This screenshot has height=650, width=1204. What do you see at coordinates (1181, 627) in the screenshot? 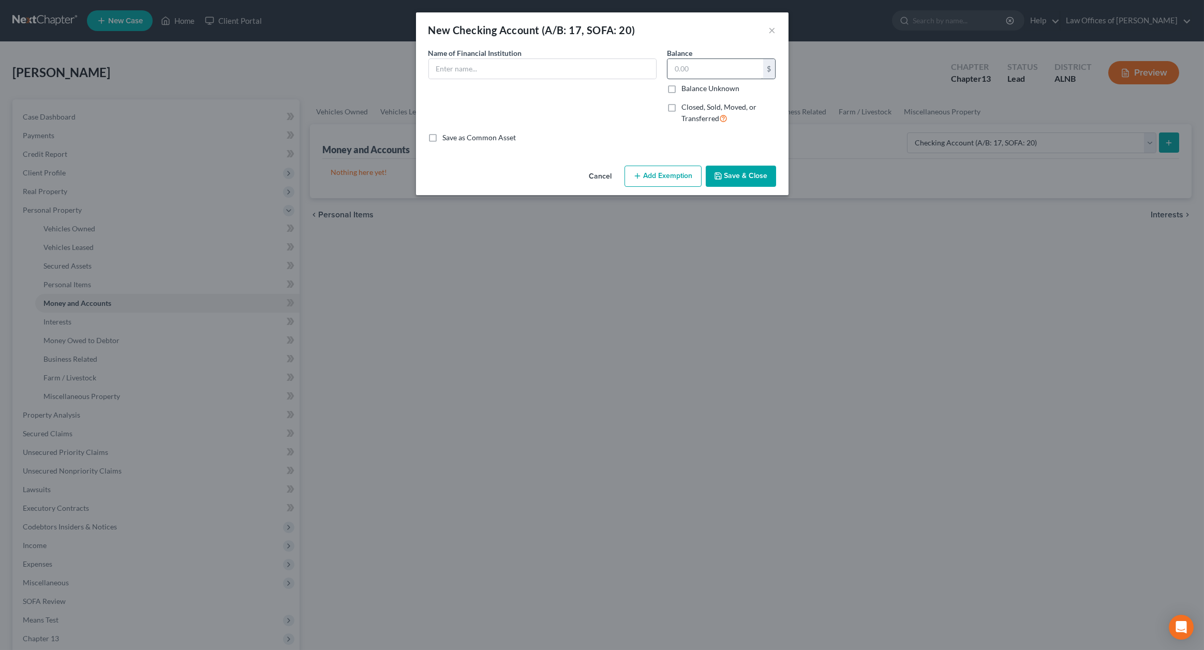
I see `div: Open Intercom Messenger` at bounding box center [1181, 627].